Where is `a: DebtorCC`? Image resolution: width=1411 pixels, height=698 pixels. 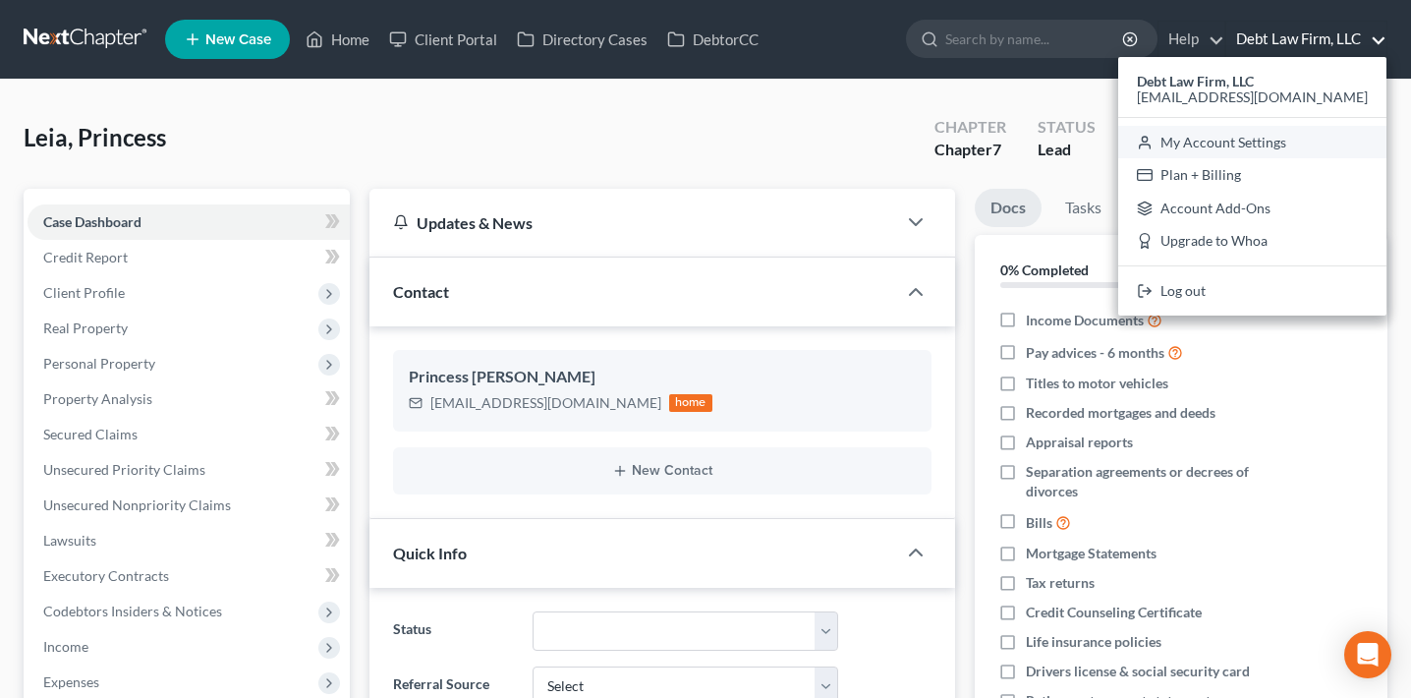 a: DebtorCC is located at coordinates (712, 39).